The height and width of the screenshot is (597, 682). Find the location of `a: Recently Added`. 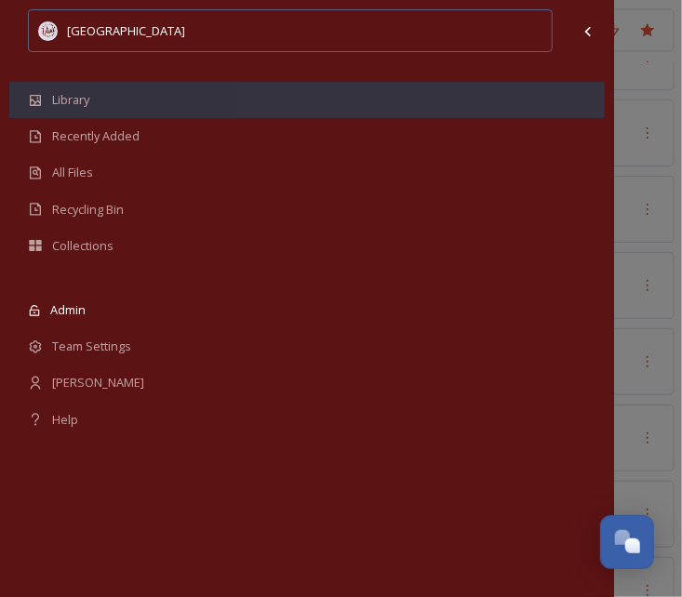

a: Recently Added is located at coordinates (307, 136).